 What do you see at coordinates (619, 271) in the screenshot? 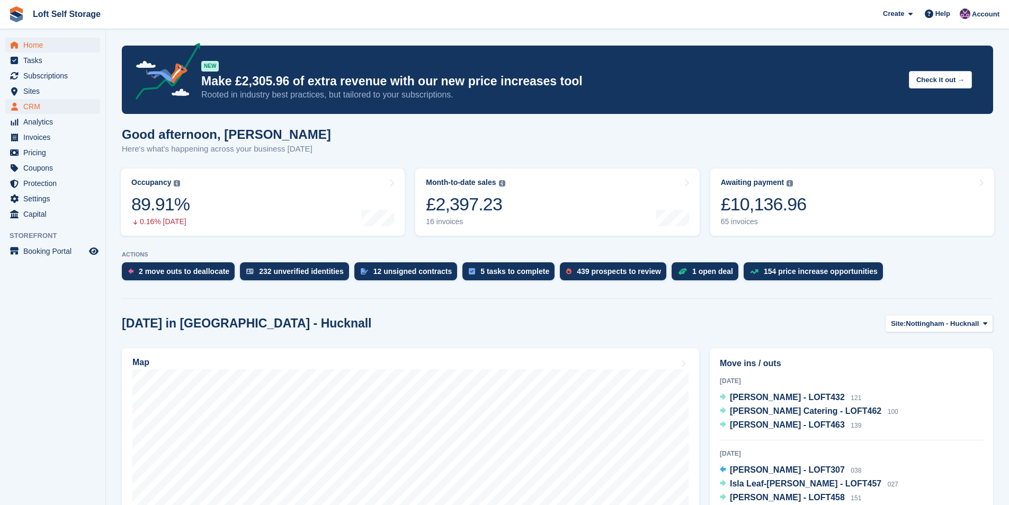
I see `div: 439 prospects to review` at bounding box center [619, 271].